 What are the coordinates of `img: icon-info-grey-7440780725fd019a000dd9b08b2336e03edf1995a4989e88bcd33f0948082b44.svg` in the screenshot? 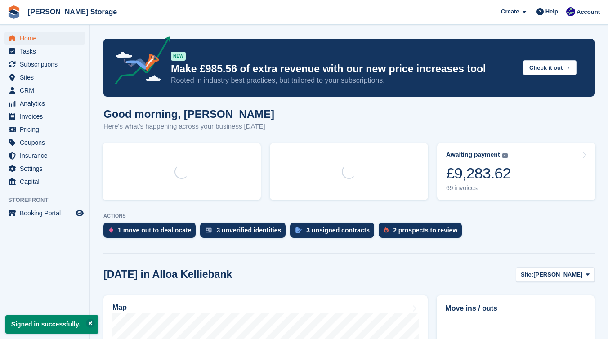 It's located at (505, 156).